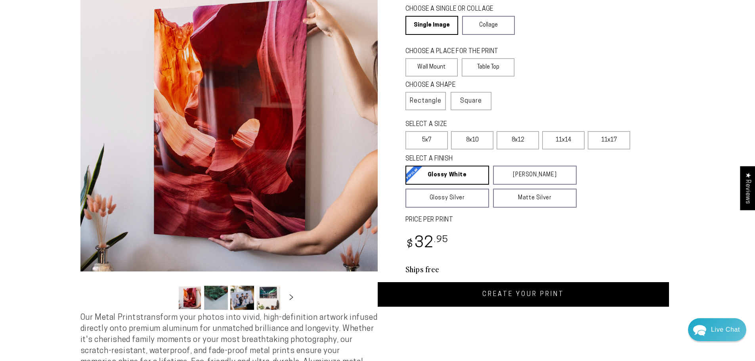  Describe the element at coordinates (268, 298) in the screenshot. I see `button: Load image 4 in gallery view` at that location.